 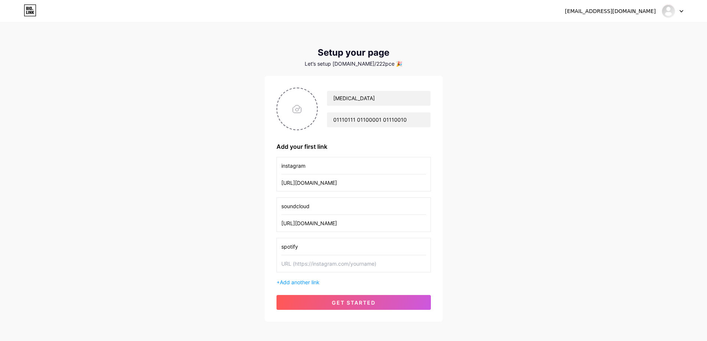 I want to click on div: Add your first link, so click(x=354, y=147).